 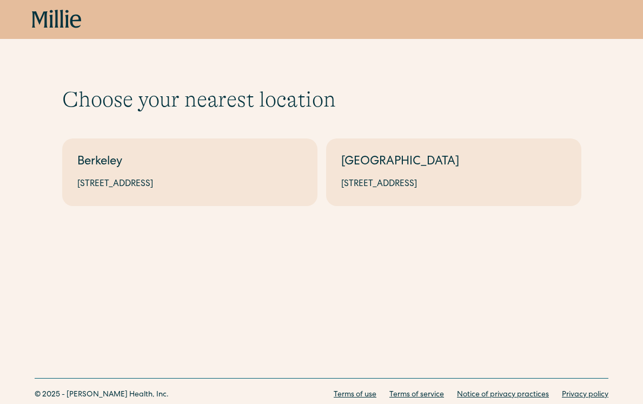 I want to click on a: home, so click(x=57, y=19).